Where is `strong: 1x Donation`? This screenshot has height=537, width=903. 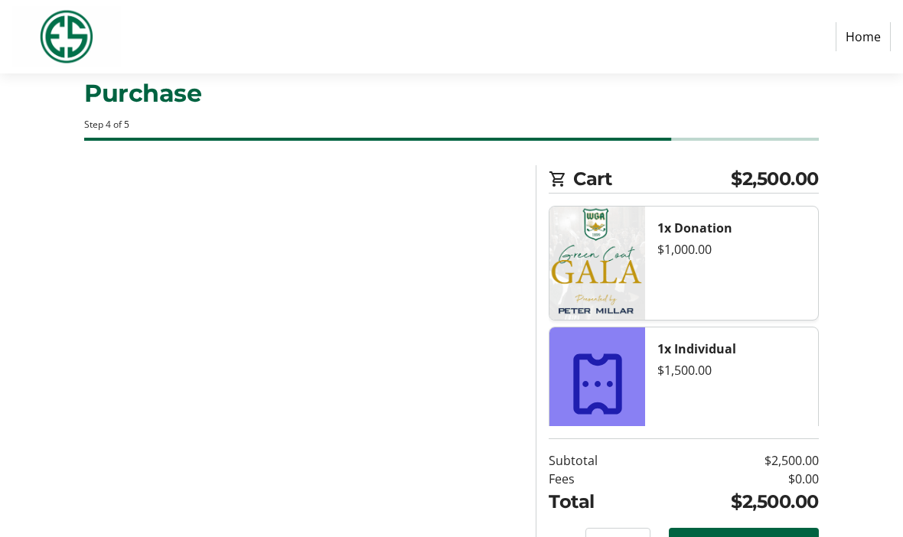 strong: 1x Donation is located at coordinates (695, 228).